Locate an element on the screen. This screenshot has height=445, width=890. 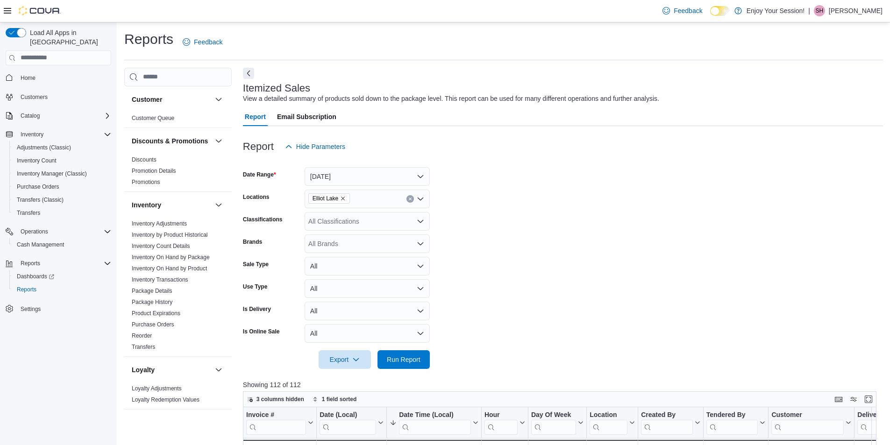
div: Date (Local) is located at coordinates (348, 415).